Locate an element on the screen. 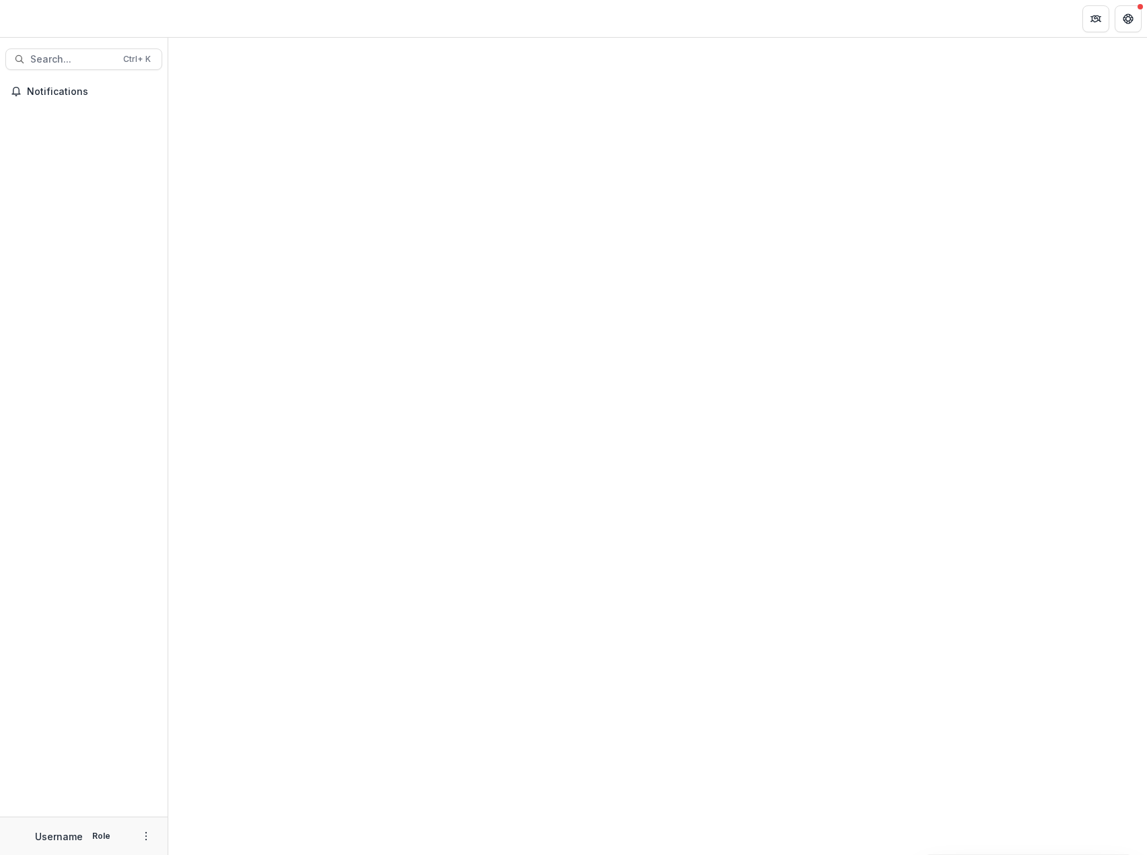 The width and height of the screenshot is (1147, 855). div: Ctrl + K is located at coordinates (137, 59).